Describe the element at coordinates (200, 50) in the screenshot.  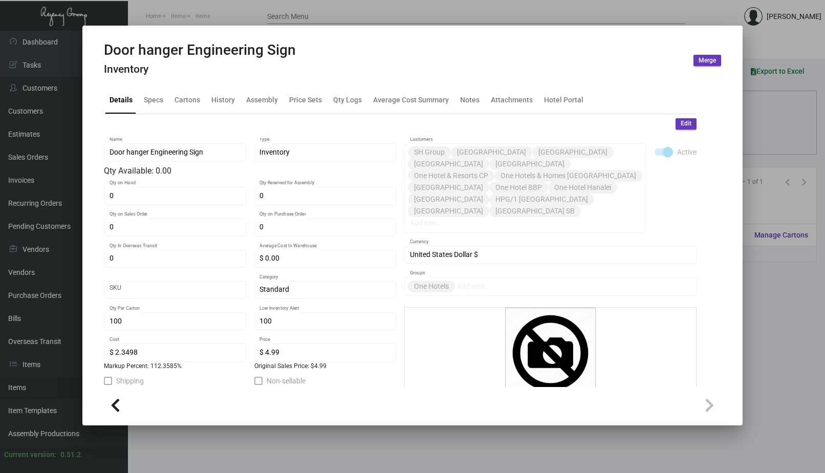
I see `h2: Door hanger Engineering Sign` at that location.